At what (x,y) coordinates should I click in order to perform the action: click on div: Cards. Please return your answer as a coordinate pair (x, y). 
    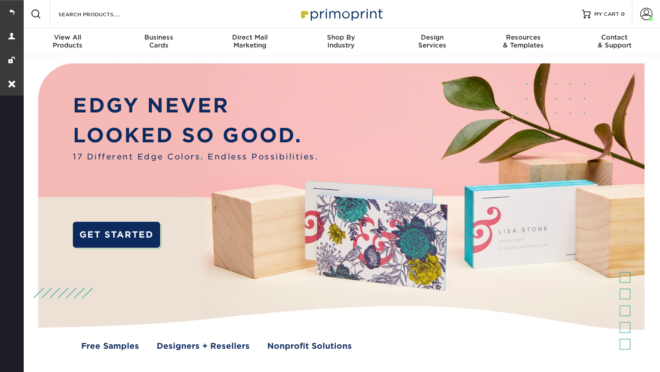
    Looking at the image, I should click on (159, 41).